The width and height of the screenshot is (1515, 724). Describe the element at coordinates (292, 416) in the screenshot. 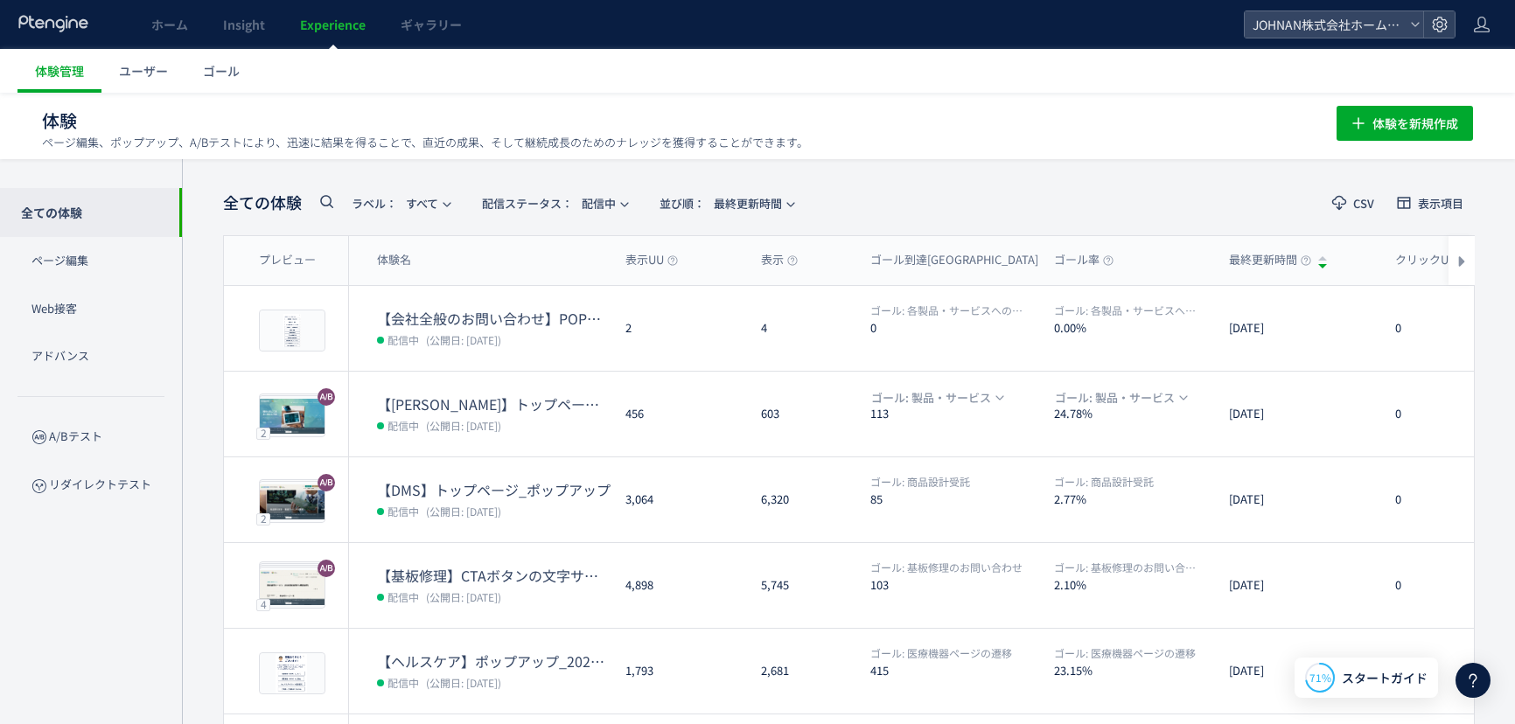

I see `img: b6d68dc8249b2265a6763f782b49a8ff1758285169848.jpeg` at that location.